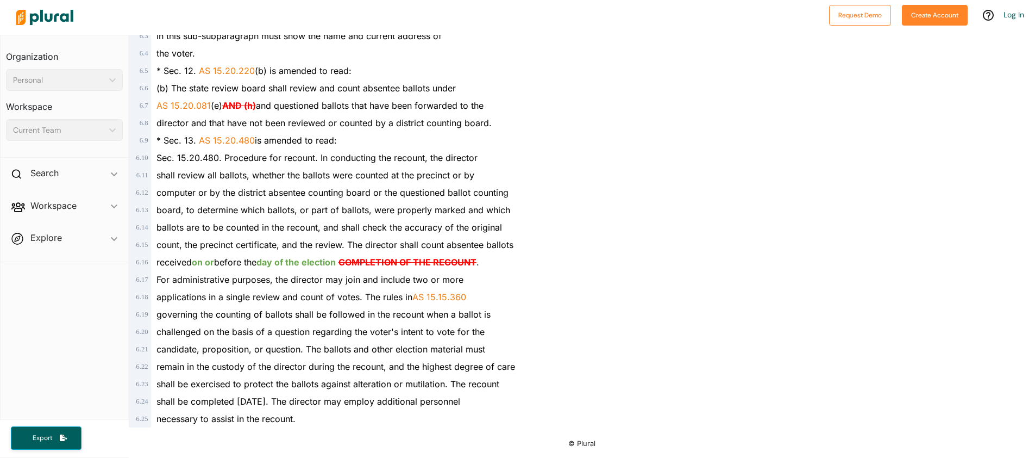 Image resolution: width=1035 pixels, height=458 pixels. I want to click on span: count, the precinct certificate, and the review. The director shall count absentee ballots, so click(335, 245).